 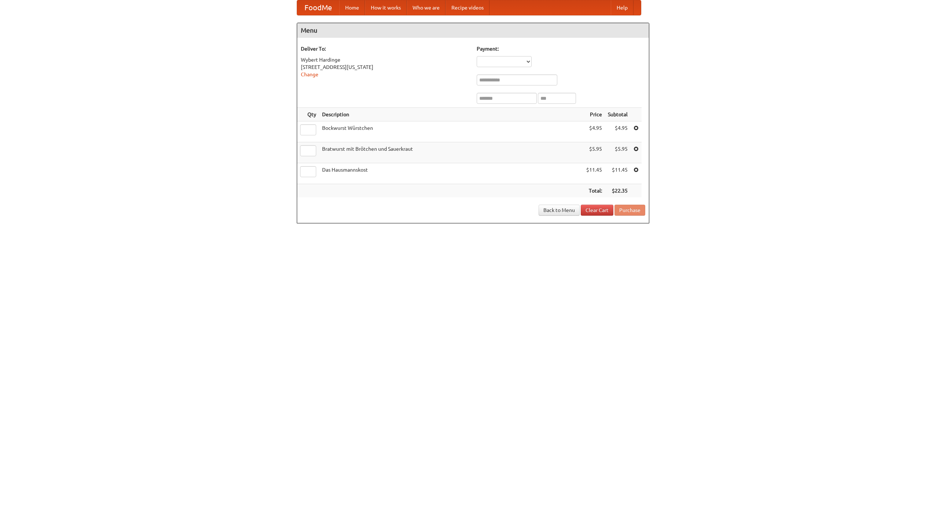 I want to click on th: Total:, so click(x=594, y=191).